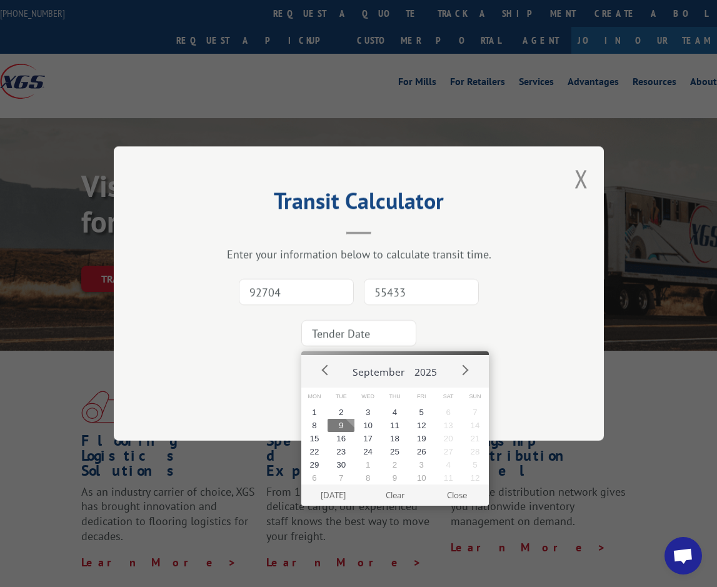 The height and width of the screenshot is (587, 717). I want to click on button: 30, so click(341, 465).